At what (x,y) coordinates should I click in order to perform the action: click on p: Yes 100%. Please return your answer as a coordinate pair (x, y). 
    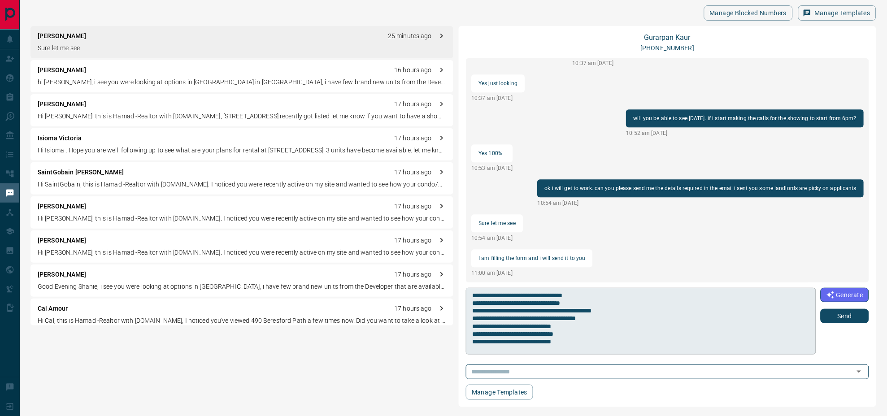
    Looking at the image, I should click on (492, 153).